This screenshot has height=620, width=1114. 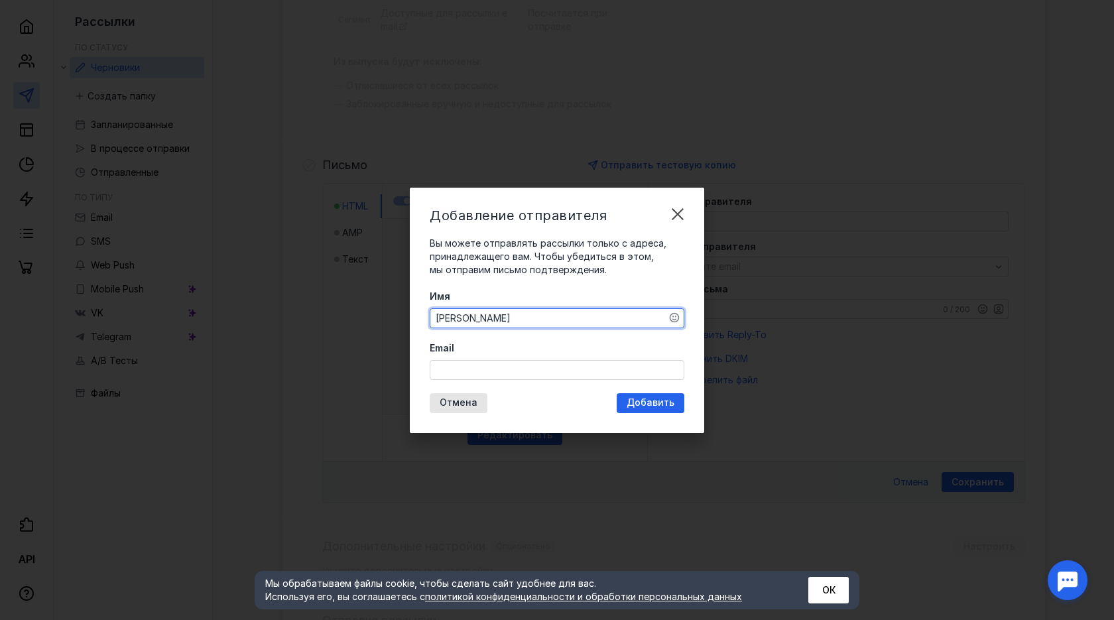 I want to click on span: Имя, so click(x=440, y=296).